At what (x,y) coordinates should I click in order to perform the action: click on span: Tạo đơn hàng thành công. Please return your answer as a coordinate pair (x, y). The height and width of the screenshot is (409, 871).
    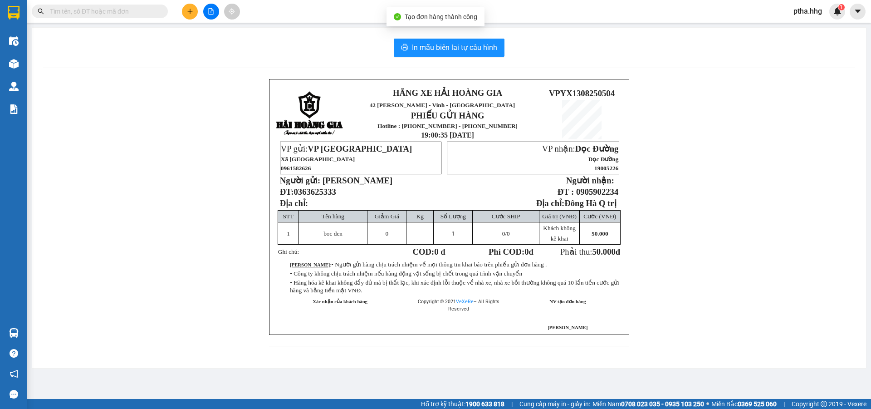
    Looking at the image, I should click on (441, 17).